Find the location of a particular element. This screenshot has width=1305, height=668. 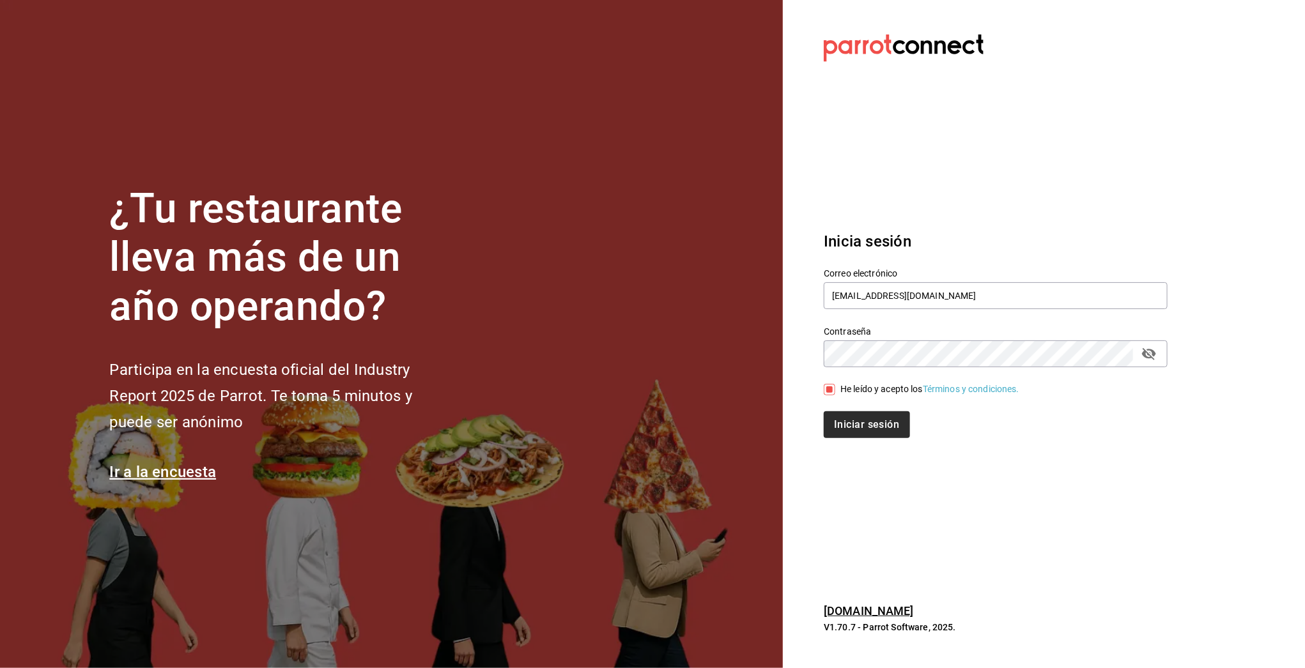

p: V1.70.7 - Parrot Software, 2025. is located at coordinates (995, 627).